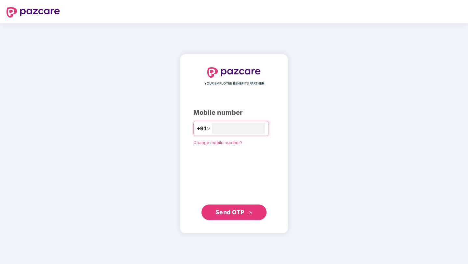 The image size is (468, 264). I want to click on span: YOUR EMPLOYEE BENEFITS PARTNER, so click(234, 84).